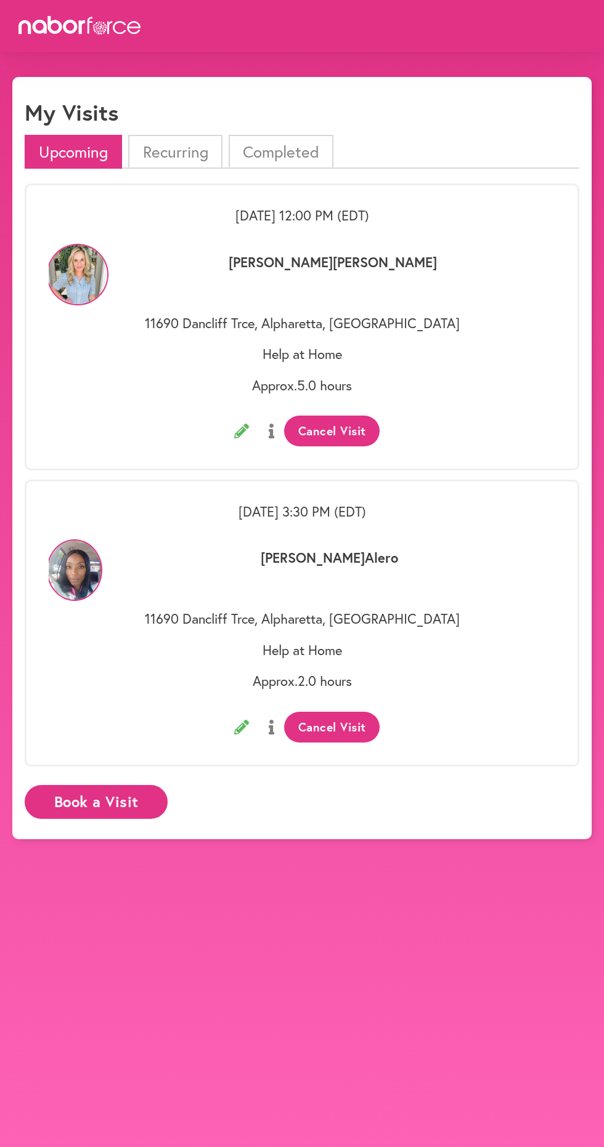  I want to click on button: Book a Visit, so click(96, 802).